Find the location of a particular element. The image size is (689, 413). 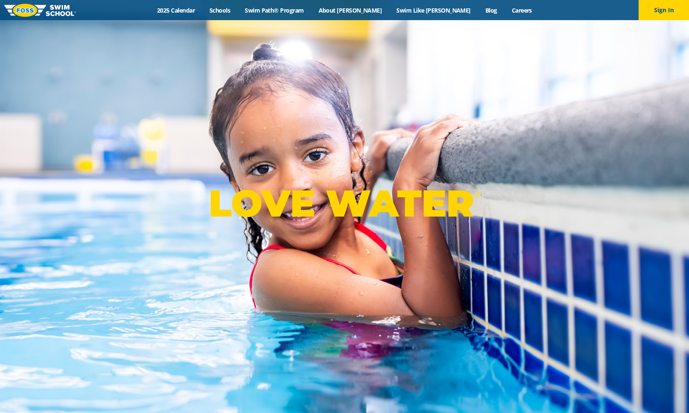

p: LOVE WATER is located at coordinates (344, 203).